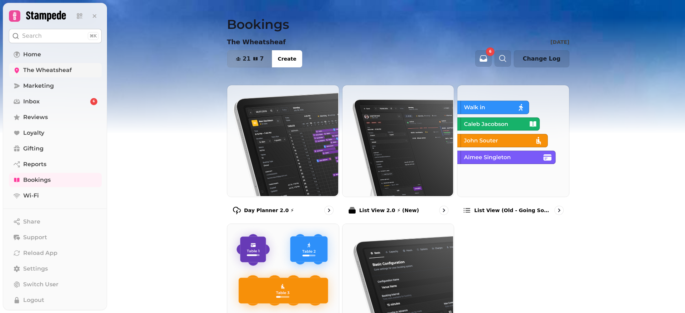  Describe the element at coordinates (55, 36) in the screenshot. I see `button: Search⌘K` at that location.